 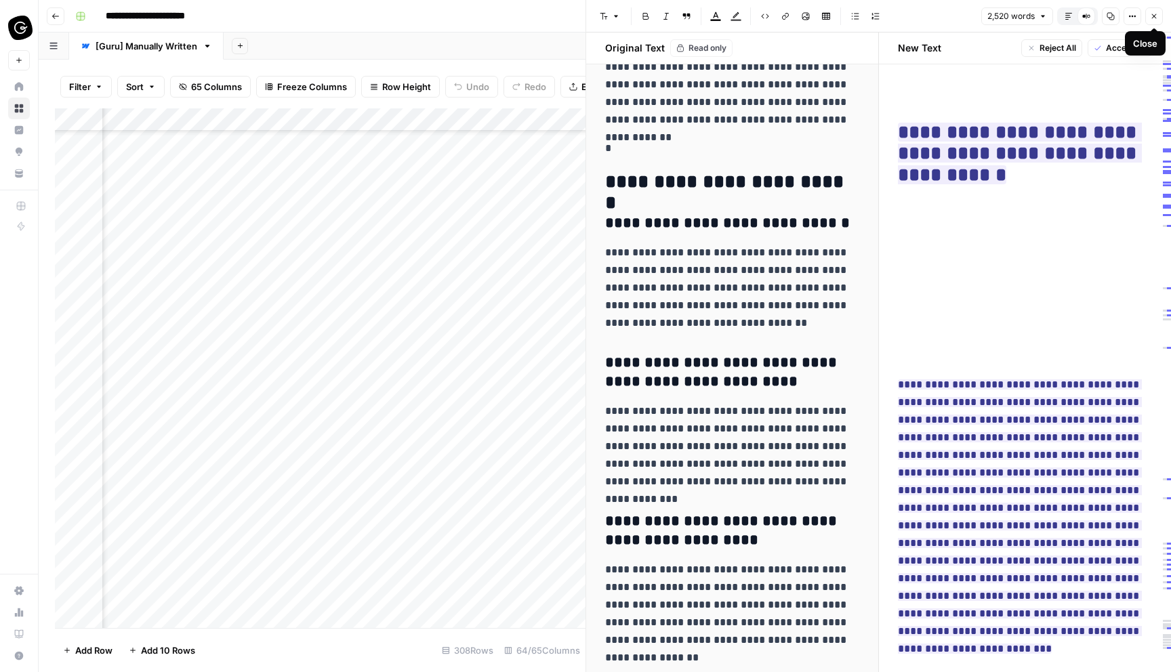 I want to click on a: Usage, so click(x=19, y=613).